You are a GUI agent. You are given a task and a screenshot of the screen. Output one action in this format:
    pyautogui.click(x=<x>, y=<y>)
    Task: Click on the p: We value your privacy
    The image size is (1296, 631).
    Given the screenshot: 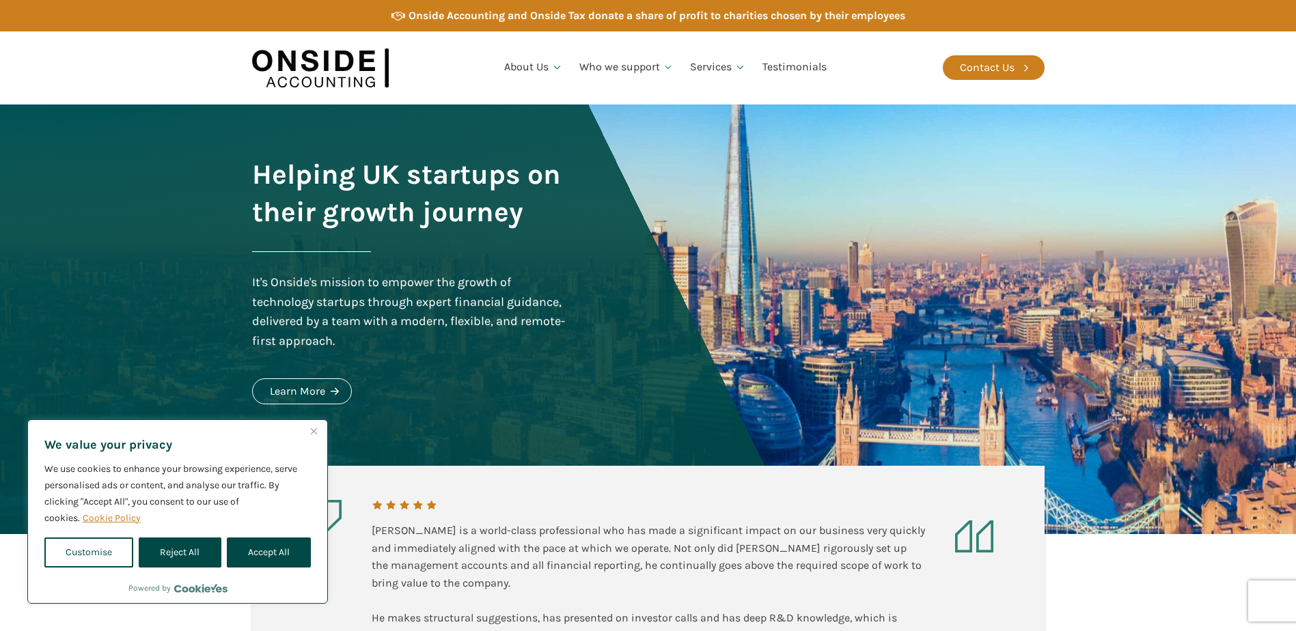 What is the action you would take?
    pyautogui.click(x=178, y=445)
    